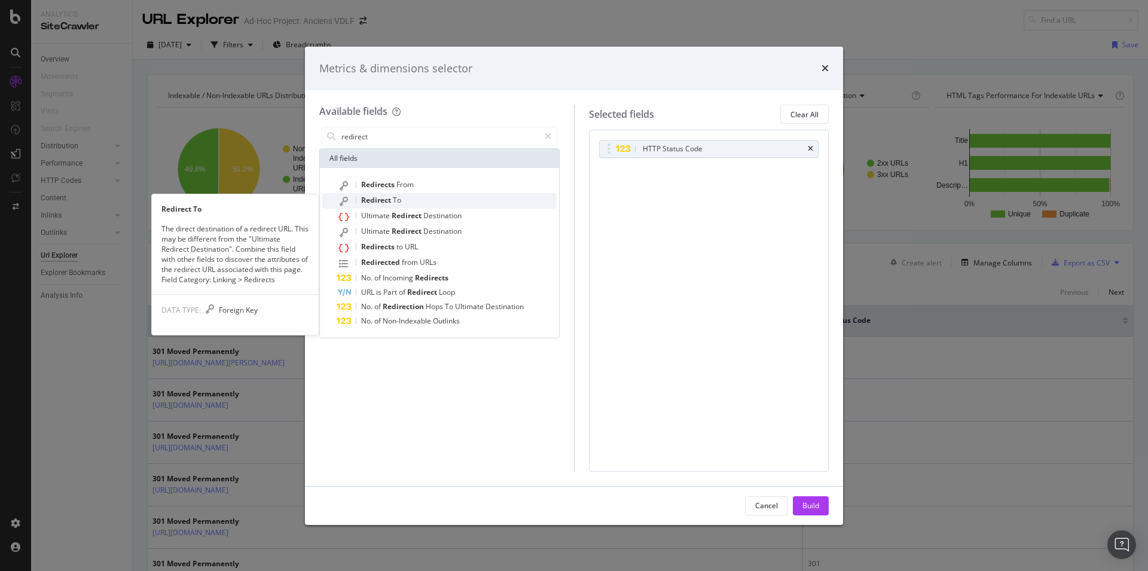 The image size is (1148, 571). Describe the element at coordinates (709, 149) in the screenshot. I see `div: HTTP Status Codetimes` at that location.